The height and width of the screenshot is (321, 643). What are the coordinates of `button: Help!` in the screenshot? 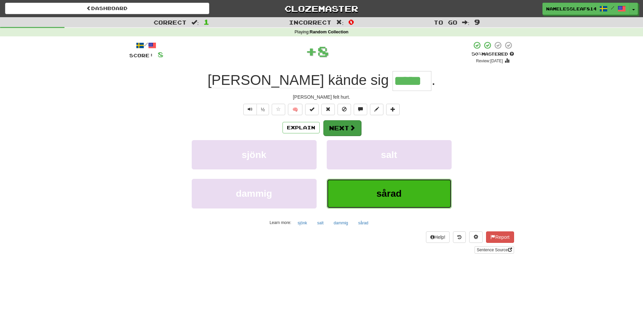 It's located at (438, 237).